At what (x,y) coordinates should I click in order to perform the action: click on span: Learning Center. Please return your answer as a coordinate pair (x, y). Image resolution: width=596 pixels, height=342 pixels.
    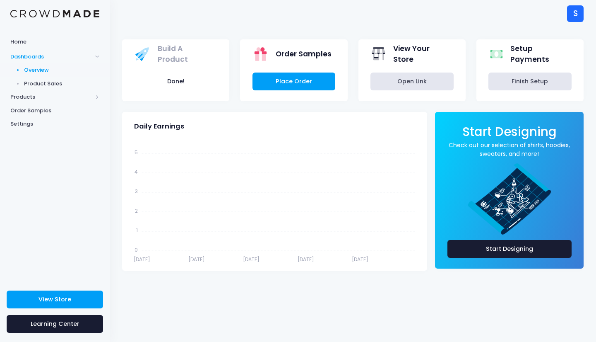
    Looking at the image, I should click on (55, 323).